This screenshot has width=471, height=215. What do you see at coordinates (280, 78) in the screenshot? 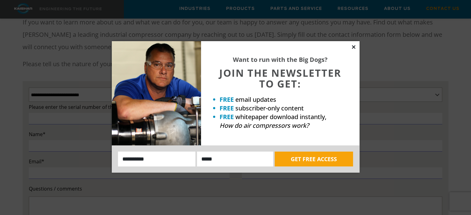
I see `span: JOIN THE NEWSLETTER TO GET:` at bounding box center [280, 78].